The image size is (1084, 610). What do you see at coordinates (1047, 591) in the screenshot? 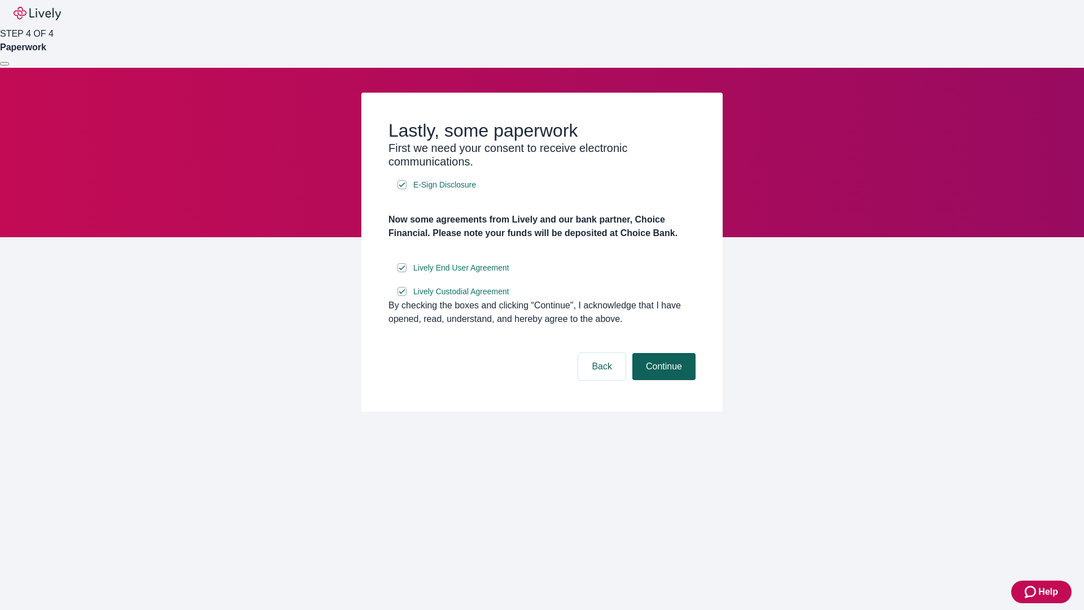
I see `span: Help` at bounding box center [1047, 591].